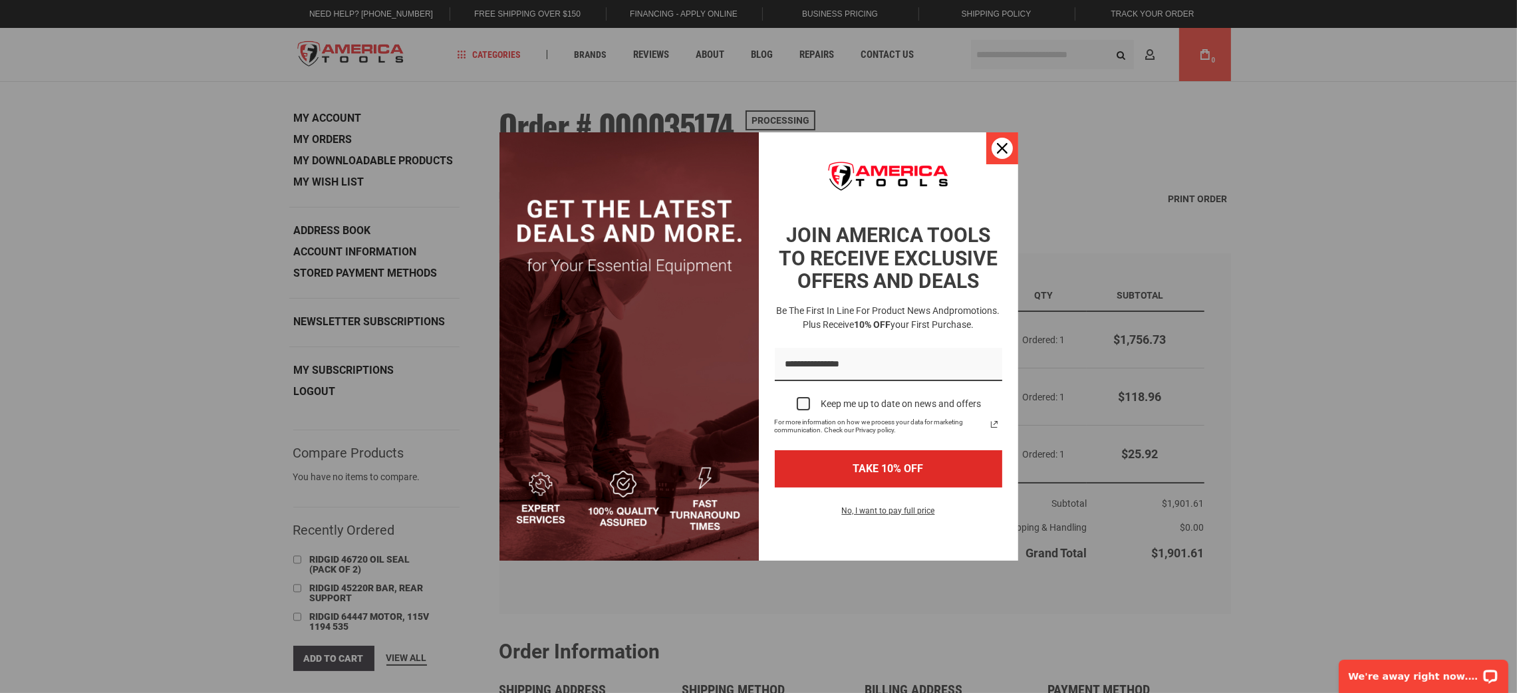 The height and width of the screenshot is (693, 1517). What do you see at coordinates (1002, 148) in the screenshot?
I see `svg: close icon` at bounding box center [1002, 148].